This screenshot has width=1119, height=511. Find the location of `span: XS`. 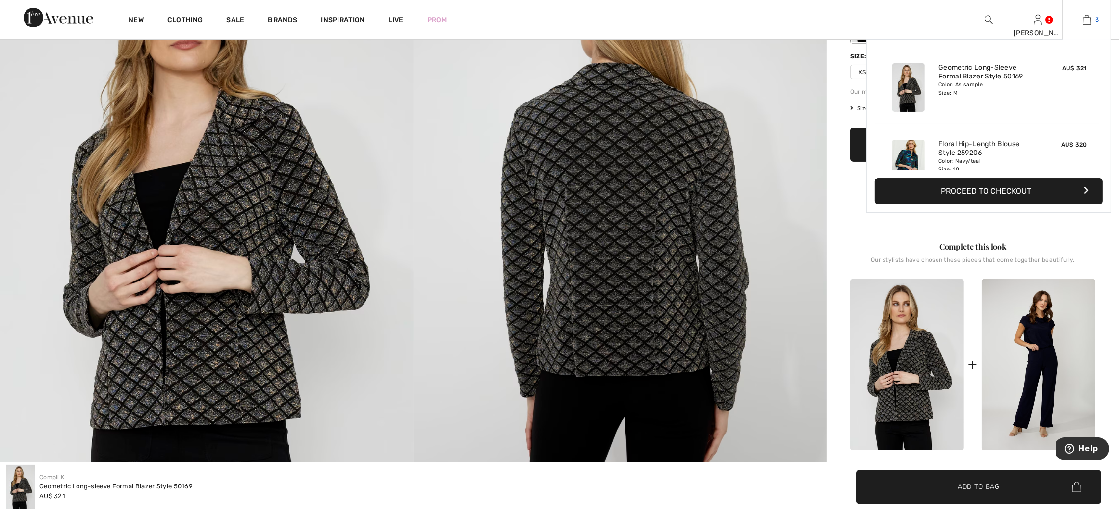

span: XS is located at coordinates (863, 72).